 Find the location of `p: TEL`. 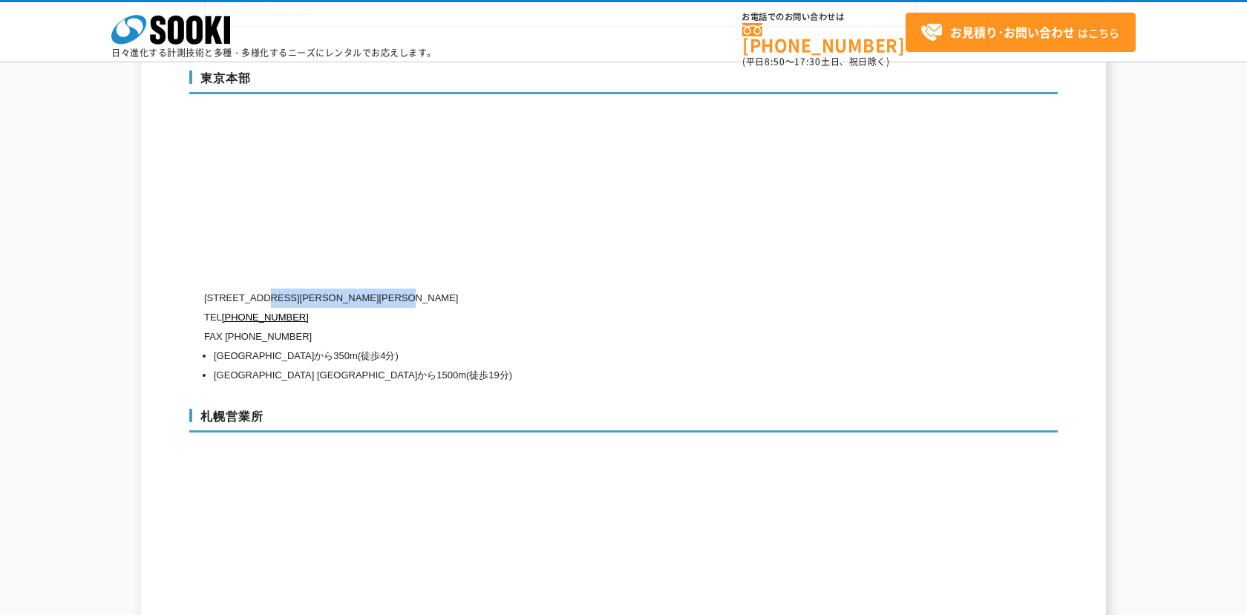

p: TEL is located at coordinates (560, 318).